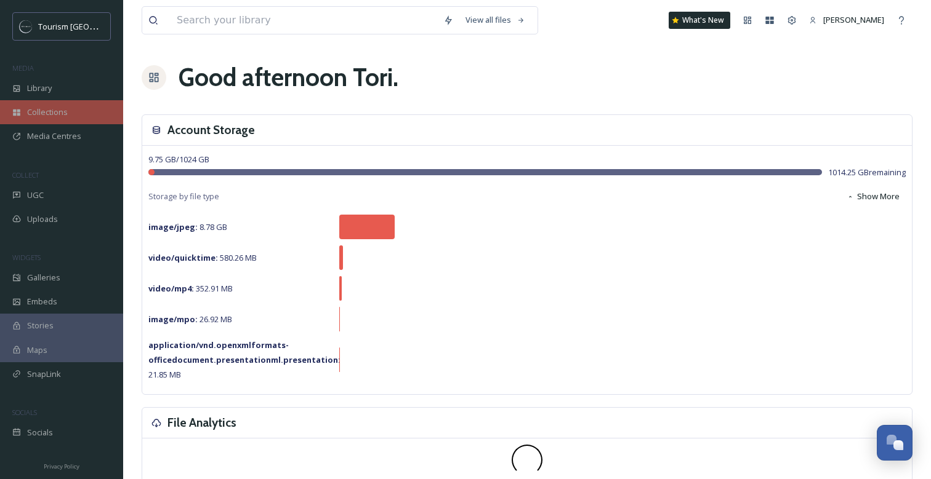  Describe the element at coordinates (211, 130) in the screenshot. I see `h3: Account Storage` at that location.